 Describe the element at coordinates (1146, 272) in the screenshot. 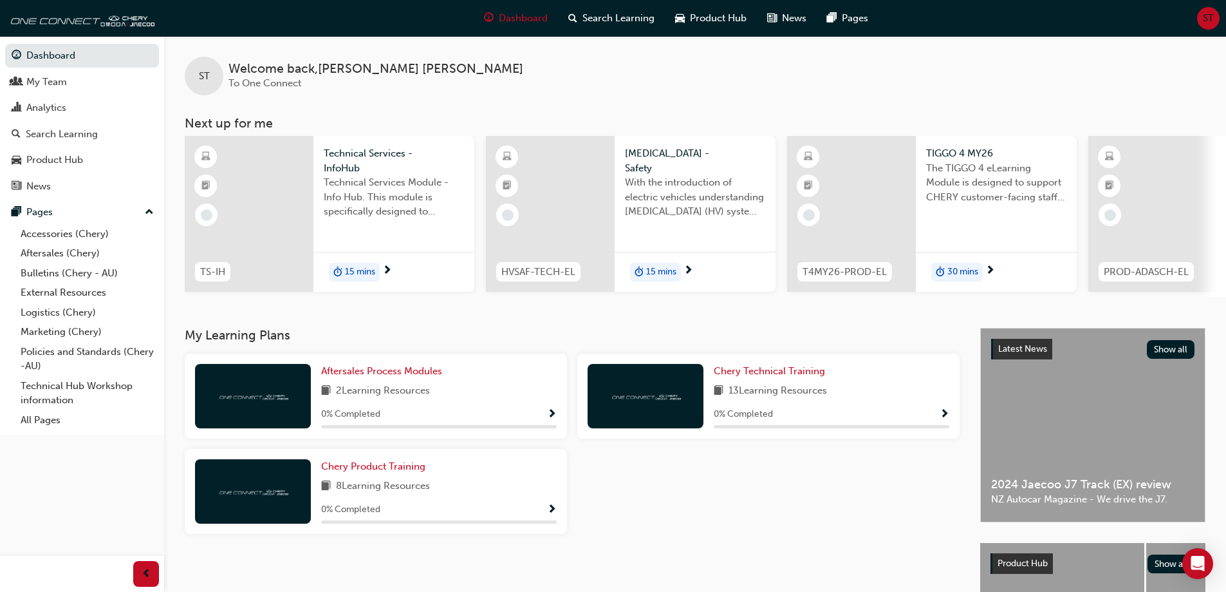

I see `span: PROD-ADASCH-EL` at that location.